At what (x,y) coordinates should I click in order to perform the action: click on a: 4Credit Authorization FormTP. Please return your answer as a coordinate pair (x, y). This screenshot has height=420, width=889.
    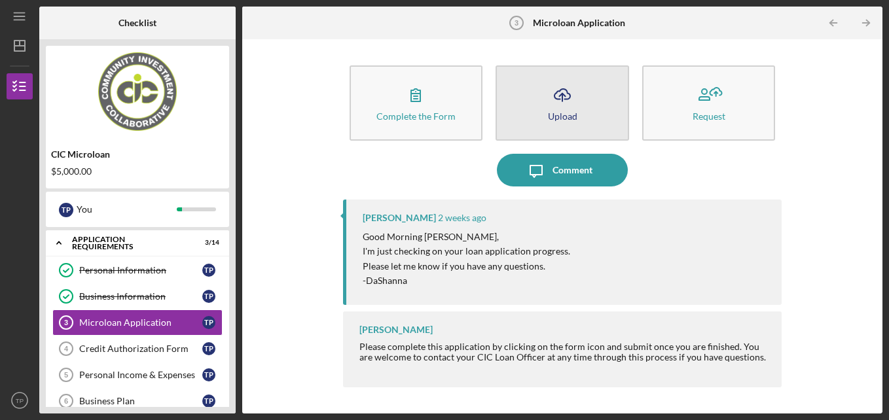
    Looking at the image, I should click on (138, 349).